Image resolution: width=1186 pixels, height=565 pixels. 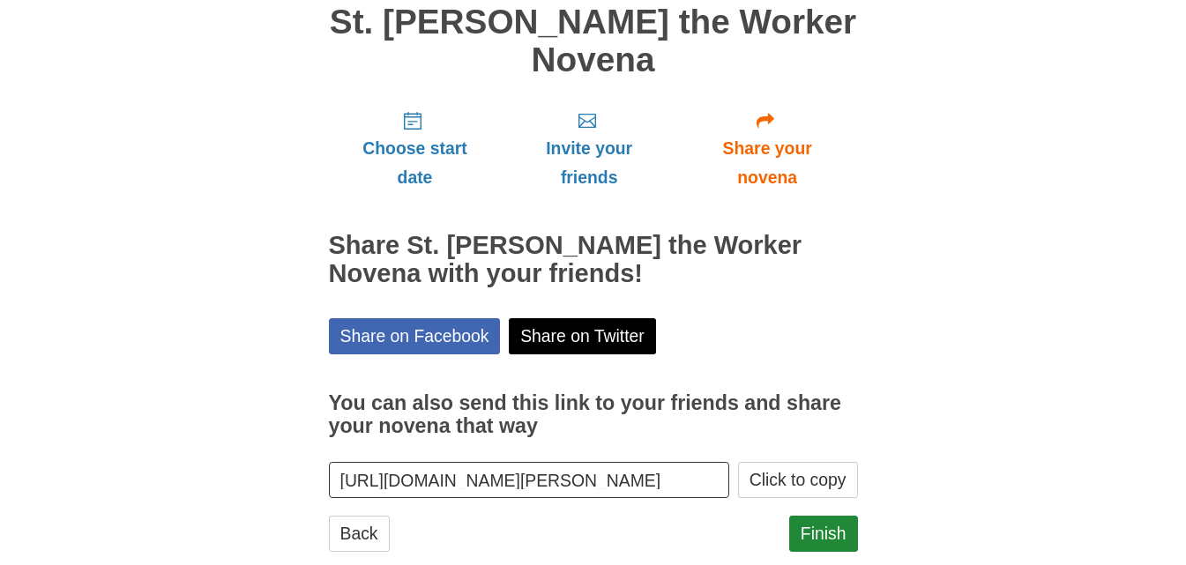 I want to click on h3: You can also send this link to your friends and share your novena that way, so click(x=594, y=415).